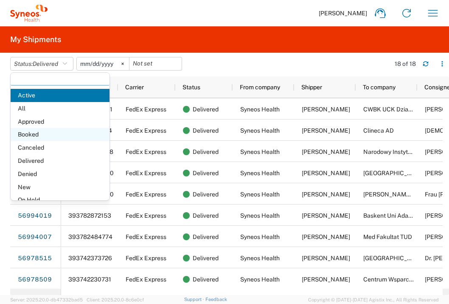 Image resolution: width=449 pixels, height=304 pixels. What do you see at coordinates (379, 87) in the screenshot?
I see `span: To company` at bounding box center [379, 87].